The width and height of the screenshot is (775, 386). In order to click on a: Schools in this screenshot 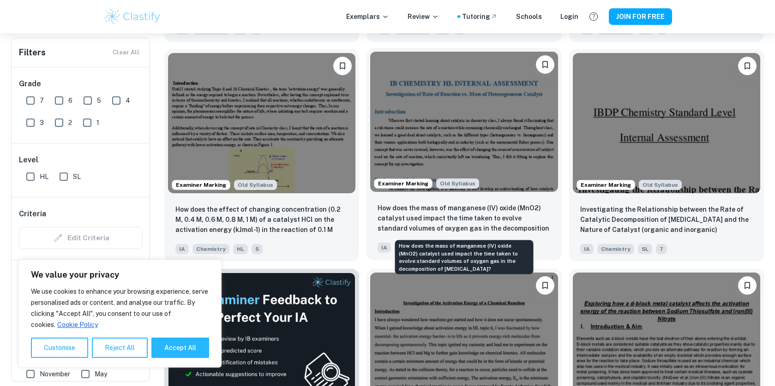, I will do `click(529, 17)`.